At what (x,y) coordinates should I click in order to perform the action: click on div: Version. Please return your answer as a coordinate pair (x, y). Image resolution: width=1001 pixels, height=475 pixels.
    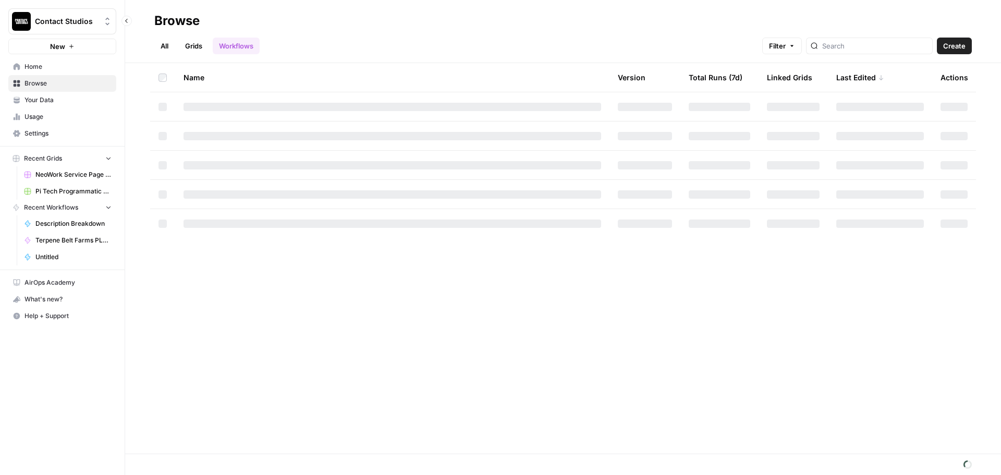
    Looking at the image, I should click on (631, 77).